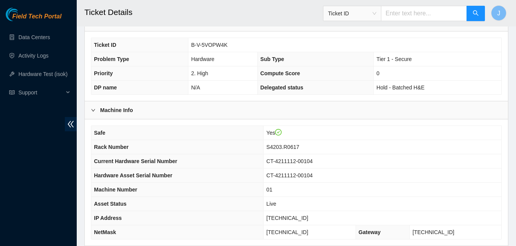  I want to click on span: Delegated status, so click(282, 87).